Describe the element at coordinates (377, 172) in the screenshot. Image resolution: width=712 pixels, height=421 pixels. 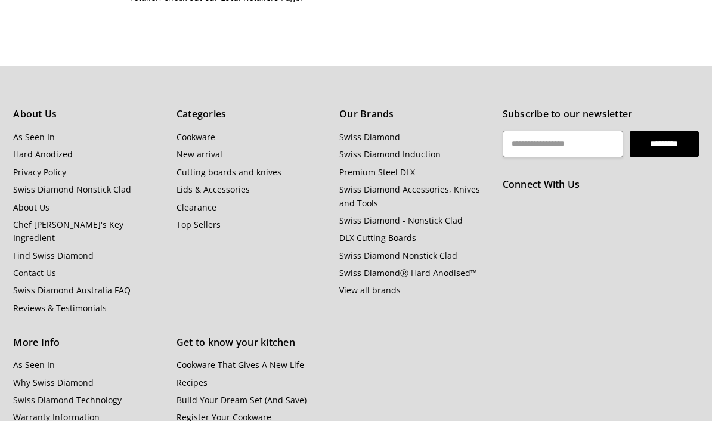
I see `a: Premium Steel DLX` at that location.